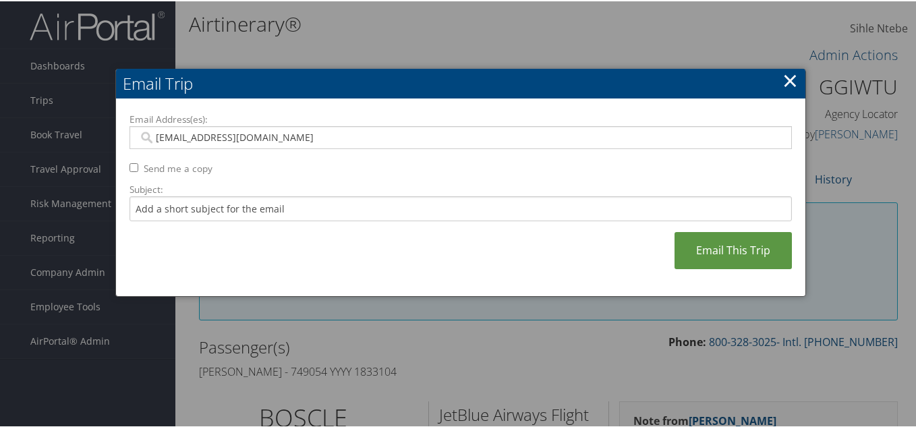 This screenshot has height=427, width=916. What do you see at coordinates (461, 118) in the screenshot?
I see `label: Email Address(es):` at bounding box center [461, 118].